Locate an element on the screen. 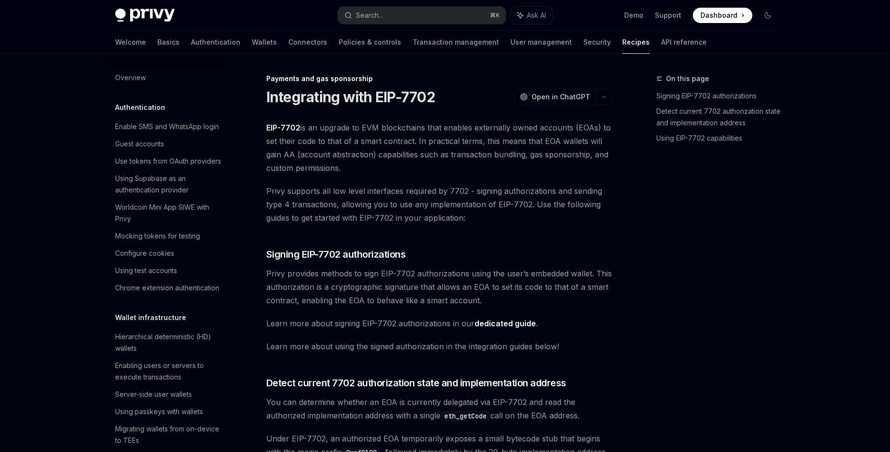 This screenshot has height=452, width=890. div: Hierarchical deterministic (HD) wallets is located at coordinates (170, 342).